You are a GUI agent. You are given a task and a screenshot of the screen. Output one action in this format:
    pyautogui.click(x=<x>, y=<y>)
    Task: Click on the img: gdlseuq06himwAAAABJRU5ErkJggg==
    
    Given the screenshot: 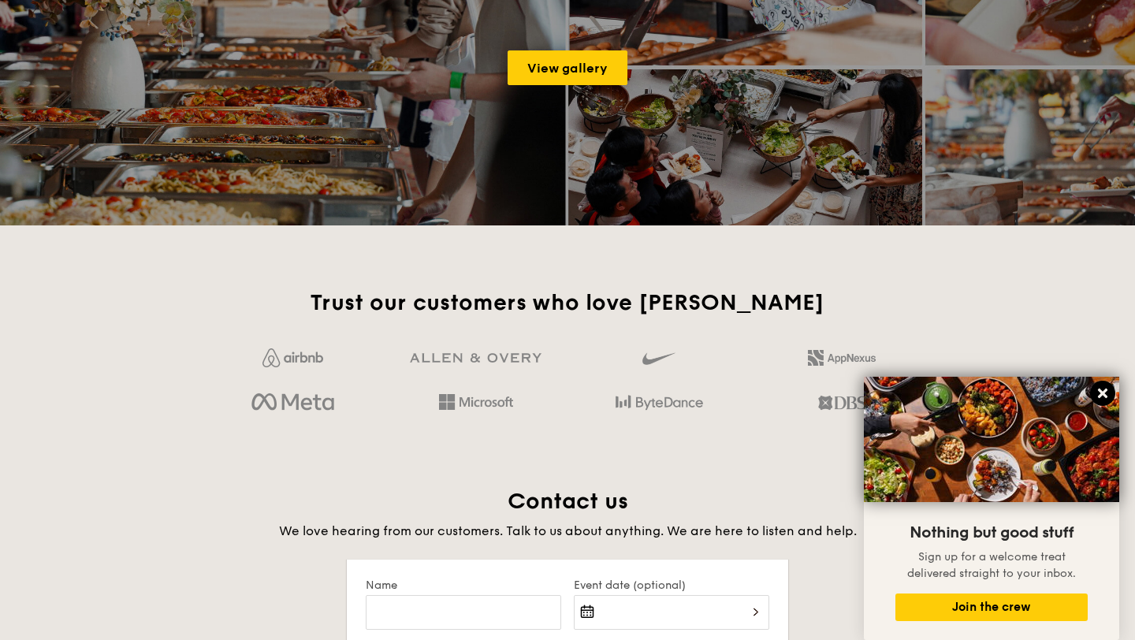 What is the action you would take?
    pyautogui.click(x=659, y=359)
    